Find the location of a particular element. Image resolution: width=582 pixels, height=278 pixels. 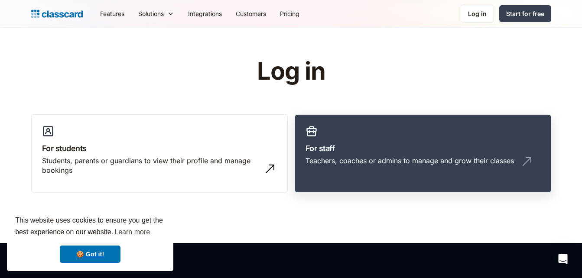

div: Log in is located at coordinates (477, 13).